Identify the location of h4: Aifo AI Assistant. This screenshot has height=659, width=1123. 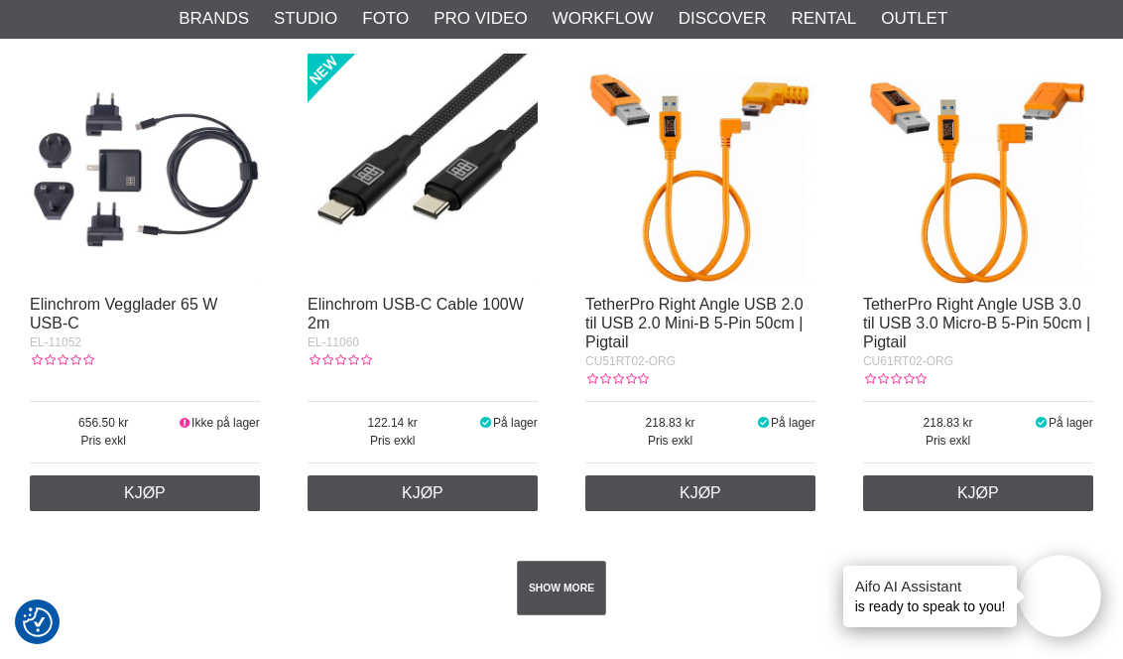
(930, 585).